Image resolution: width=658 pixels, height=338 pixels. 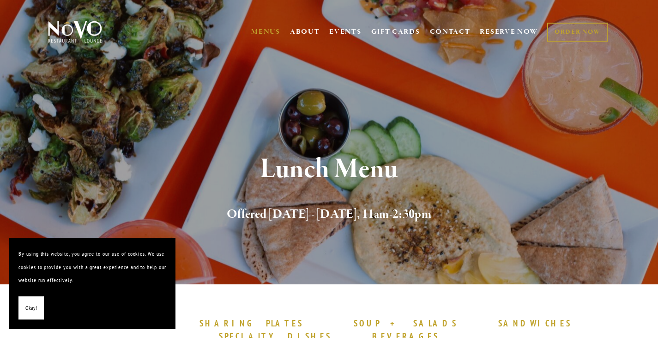 I want to click on img: Novo Restaurant &amp; Lounge, so click(x=75, y=32).